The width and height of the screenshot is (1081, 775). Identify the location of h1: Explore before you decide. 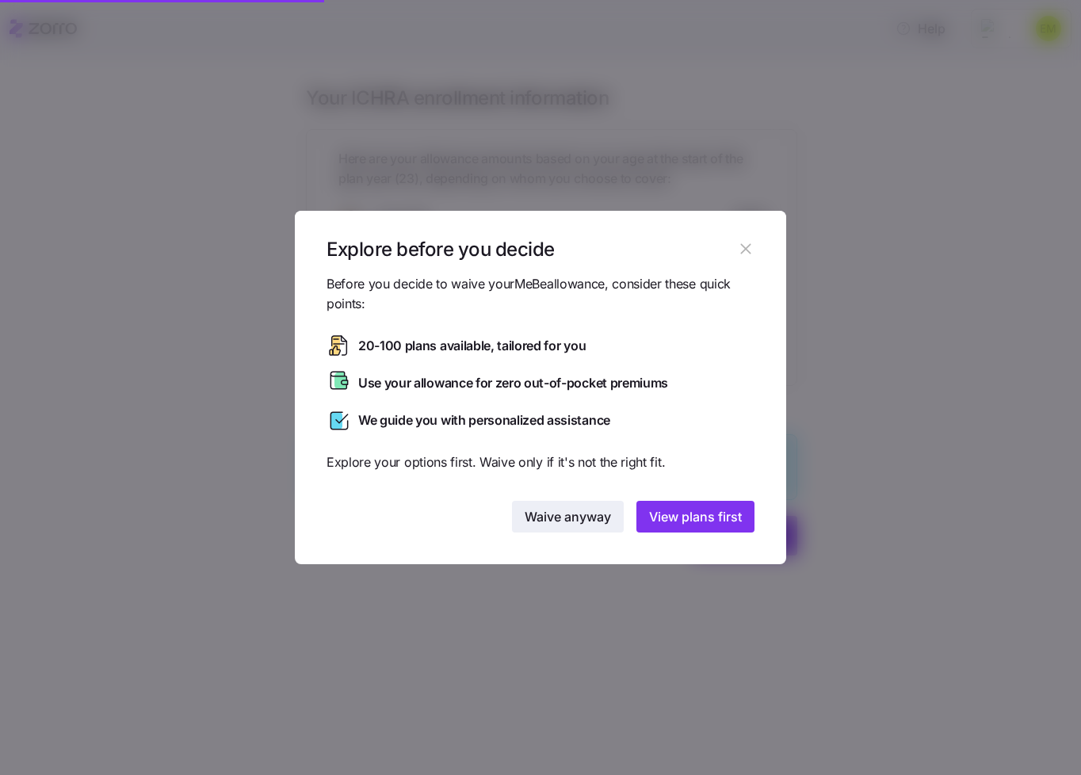
(529, 249).